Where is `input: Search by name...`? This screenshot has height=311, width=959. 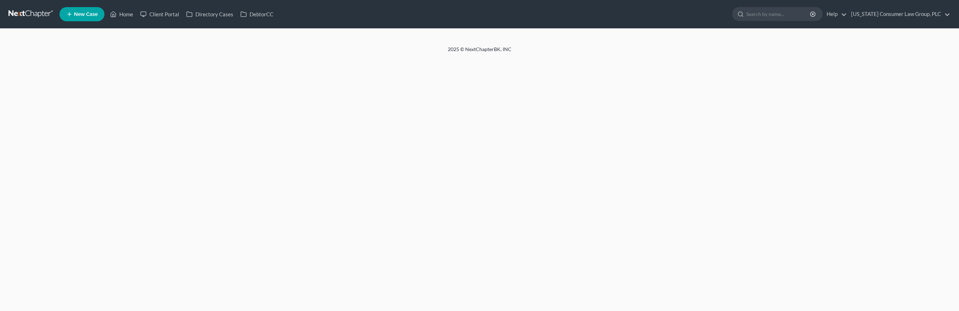
input: Search by name... is located at coordinates (779, 14).